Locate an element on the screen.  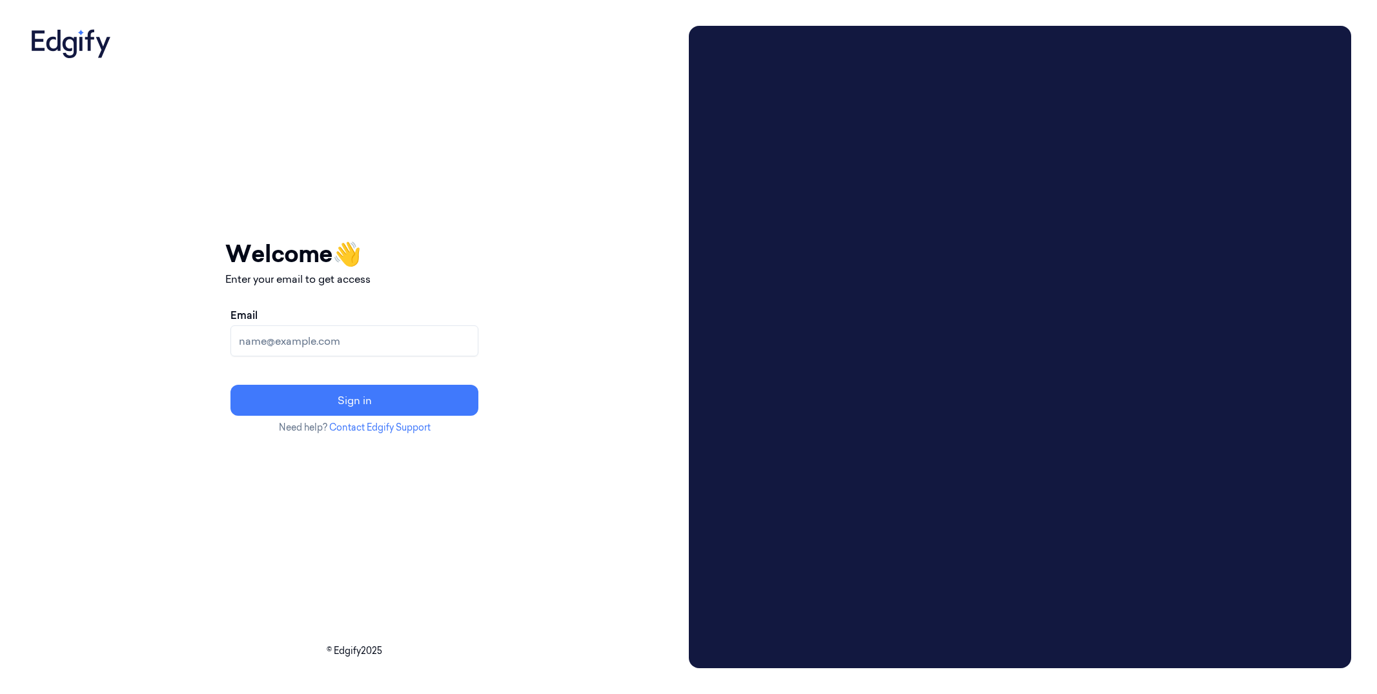
label: Email is located at coordinates (244, 315).